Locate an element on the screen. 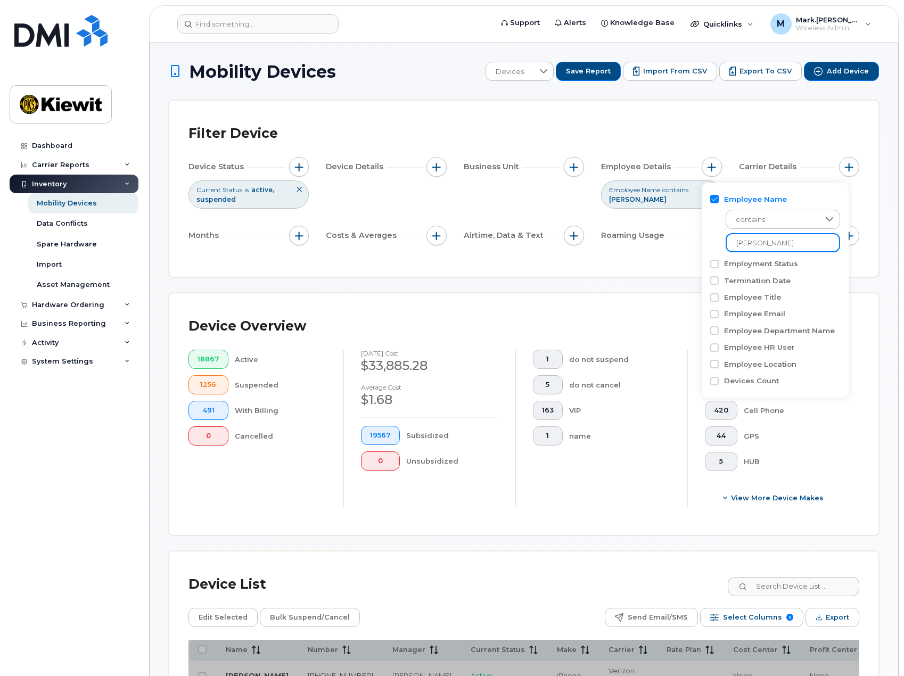 The height and width of the screenshot is (676, 904). div: Device List is located at coordinates (227, 585).